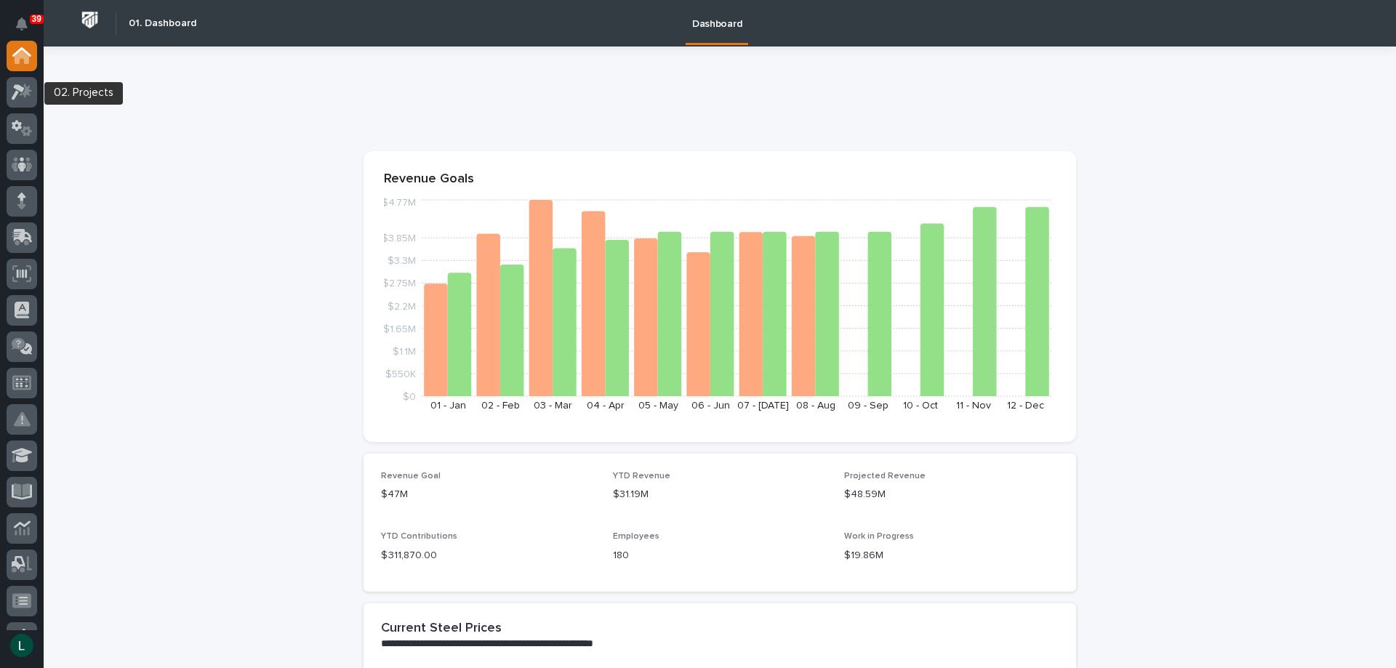  What do you see at coordinates (951, 556) in the screenshot?
I see `p: $19.86M` at bounding box center [951, 556].